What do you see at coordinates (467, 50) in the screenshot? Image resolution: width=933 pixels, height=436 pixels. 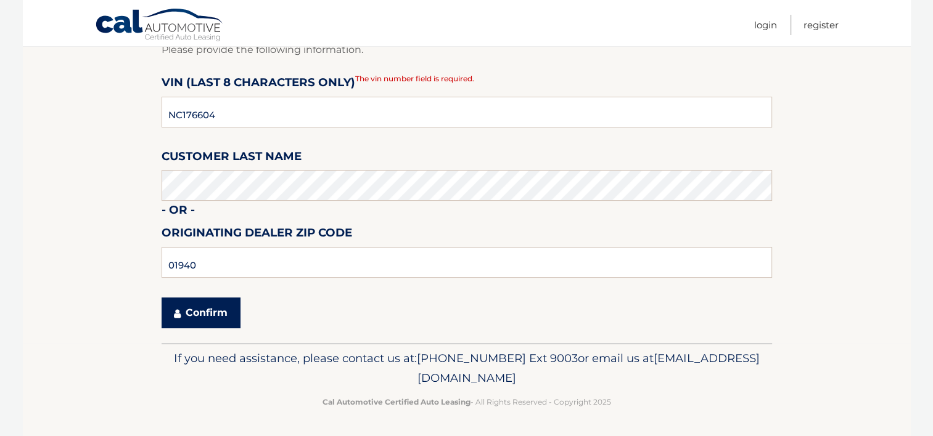 I see `p: Please provide the following information.` at bounding box center [467, 50].